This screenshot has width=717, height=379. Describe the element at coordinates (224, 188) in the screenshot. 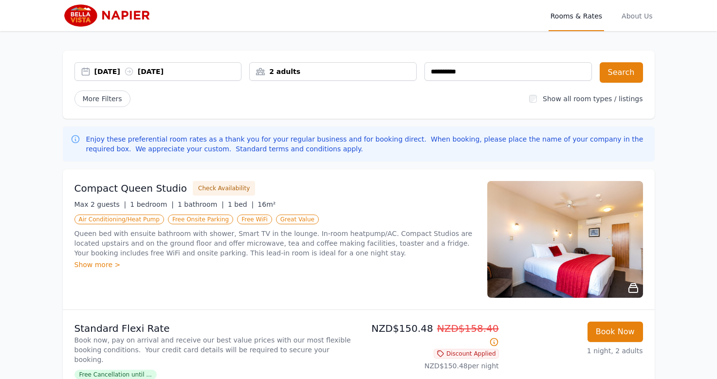

I see `button: Check Availability` at that location.